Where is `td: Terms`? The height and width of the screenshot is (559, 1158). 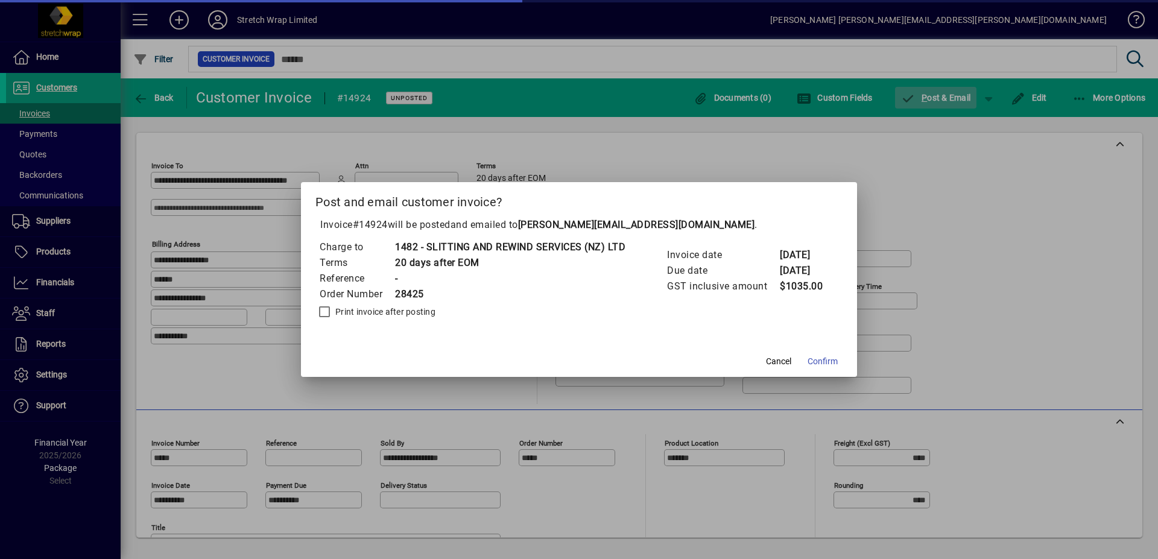
td: Terms is located at coordinates (356, 263).